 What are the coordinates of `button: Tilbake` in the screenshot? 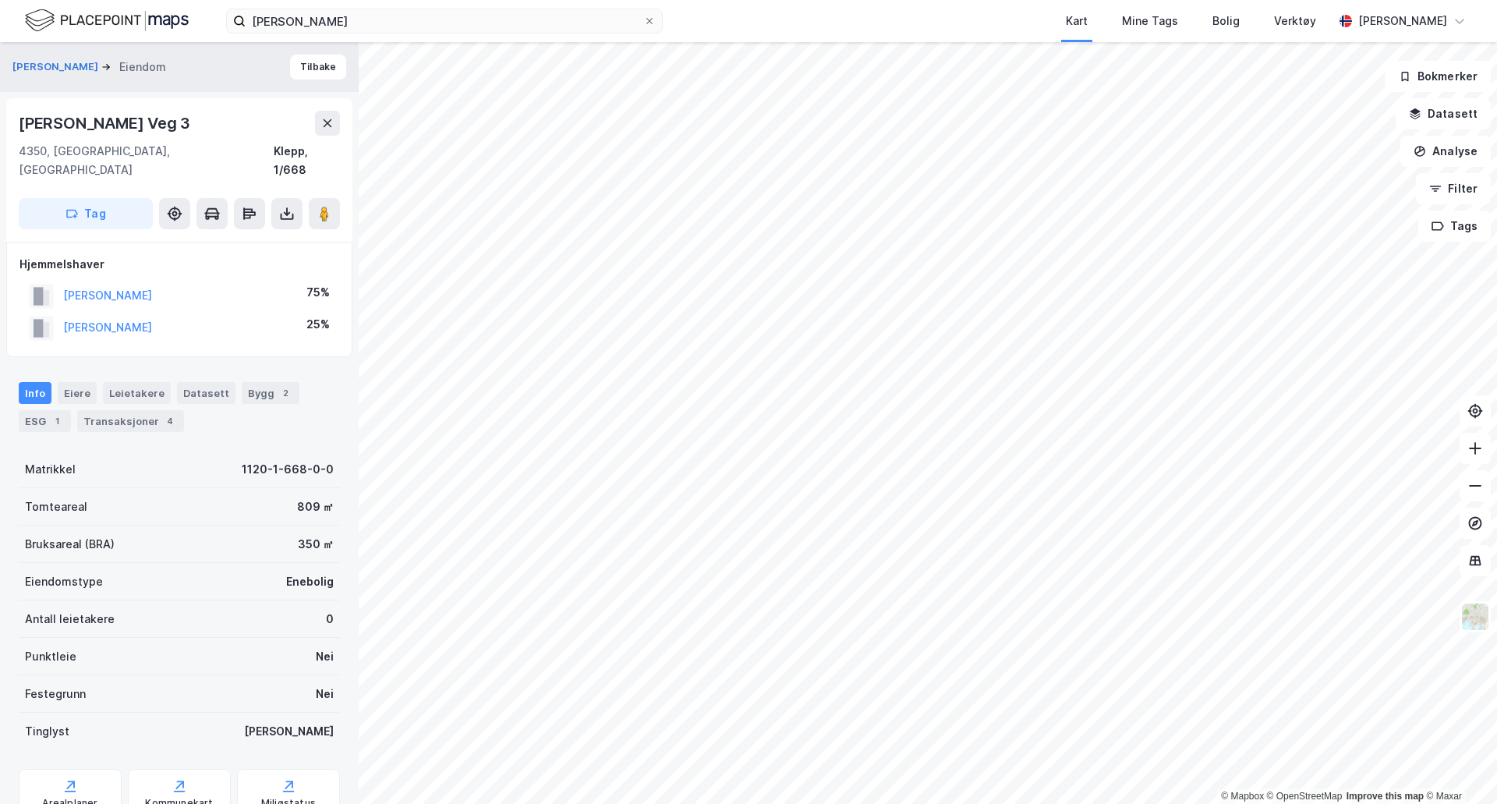 It's located at (318, 67).